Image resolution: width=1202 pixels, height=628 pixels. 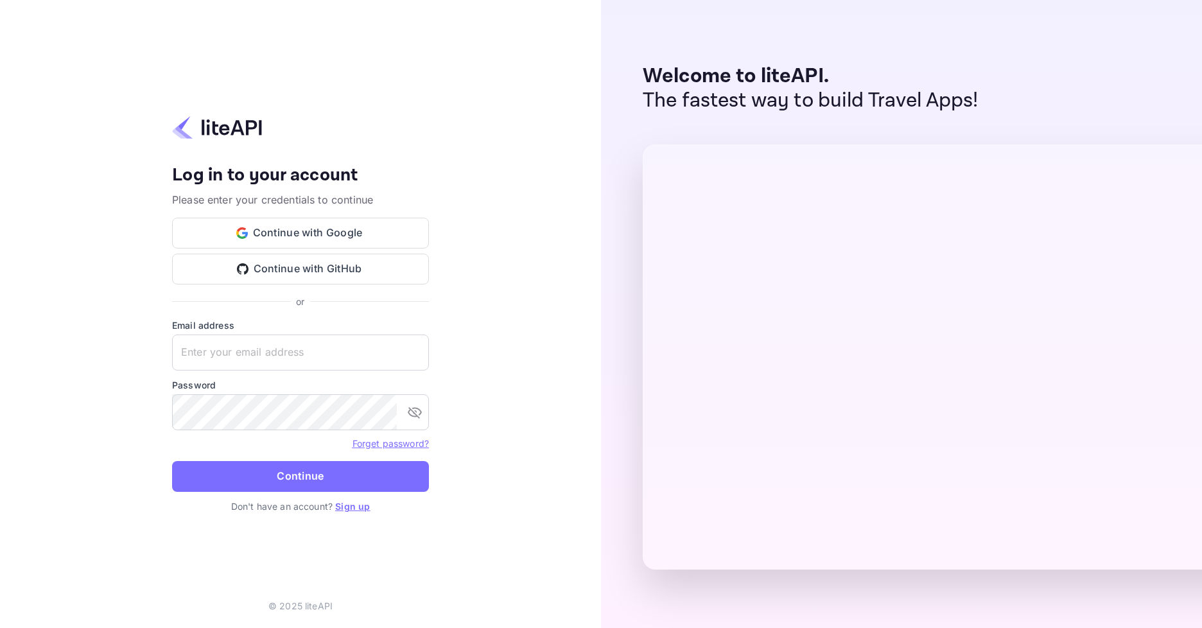 I want to click on p: Please enter your credentials to continue, so click(x=300, y=200).